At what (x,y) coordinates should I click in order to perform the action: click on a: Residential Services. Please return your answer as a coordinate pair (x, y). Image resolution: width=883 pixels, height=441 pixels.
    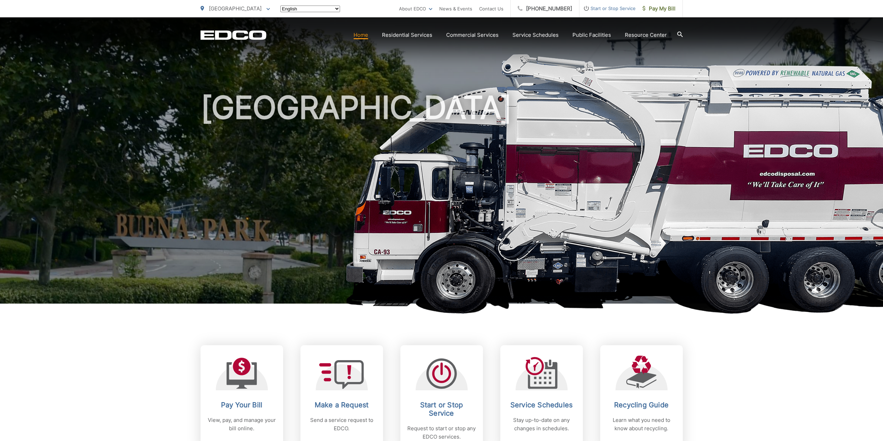
    Looking at the image, I should click on (407, 35).